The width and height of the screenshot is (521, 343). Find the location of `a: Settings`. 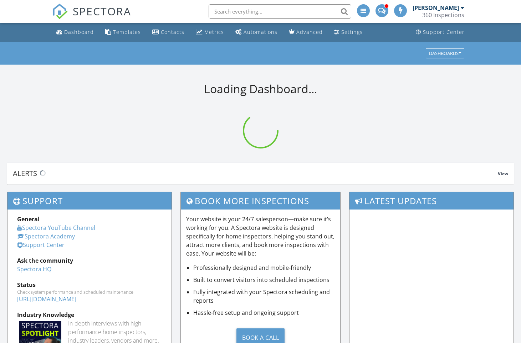

a: Settings is located at coordinates (348, 32).